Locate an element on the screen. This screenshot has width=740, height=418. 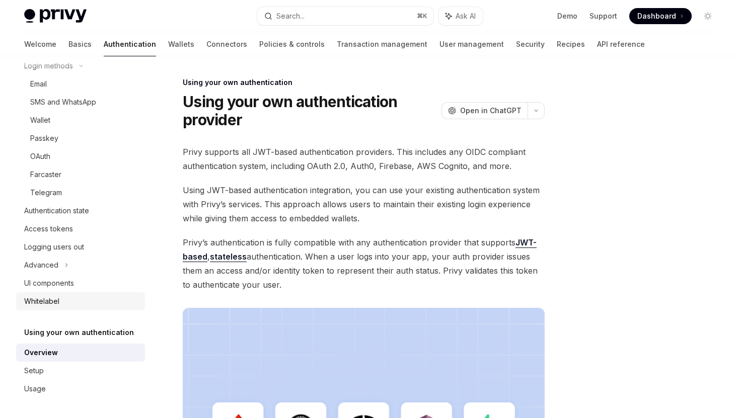
a: Email is located at coordinates (81, 84).